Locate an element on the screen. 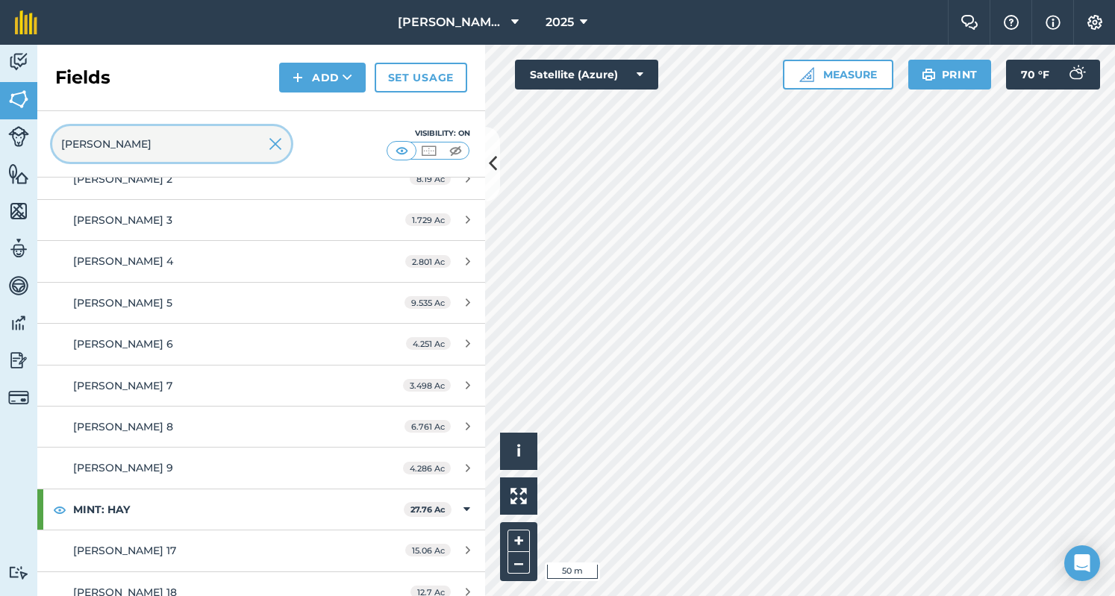 The width and height of the screenshot is (1115, 596). button: Print is located at coordinates (950, 75).